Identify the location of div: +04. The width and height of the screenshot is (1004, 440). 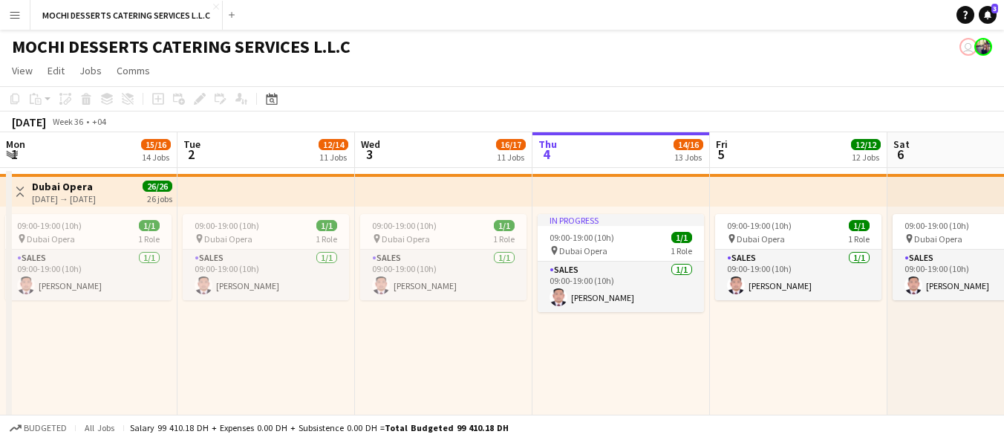
(99, 121).